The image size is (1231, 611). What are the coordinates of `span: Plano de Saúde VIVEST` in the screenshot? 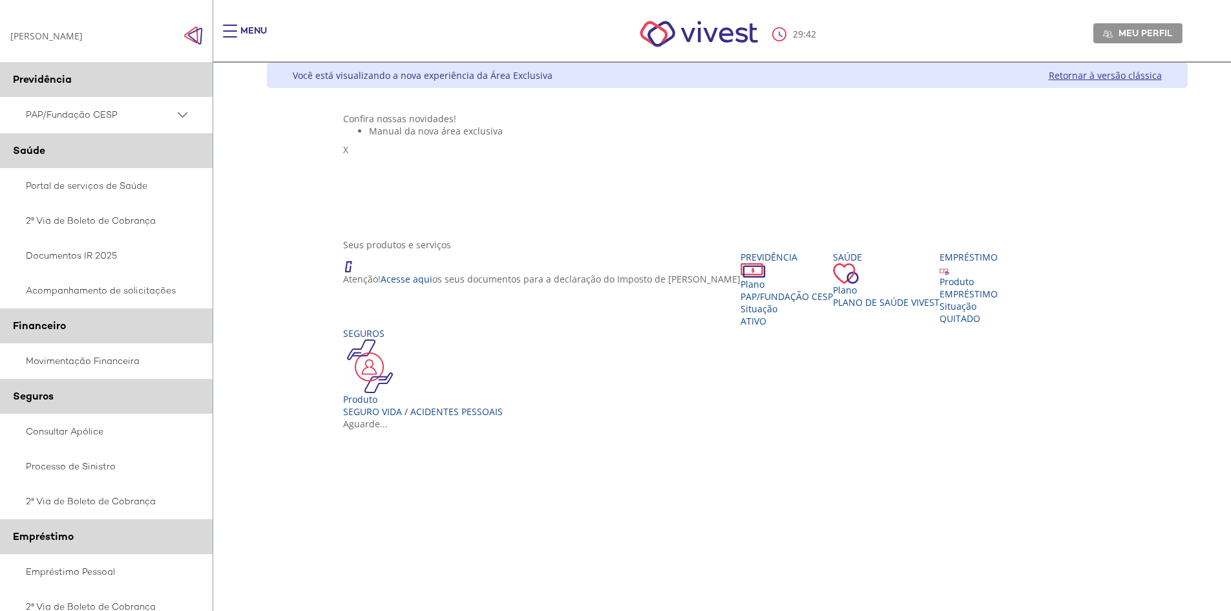 It's located at (886, 302).